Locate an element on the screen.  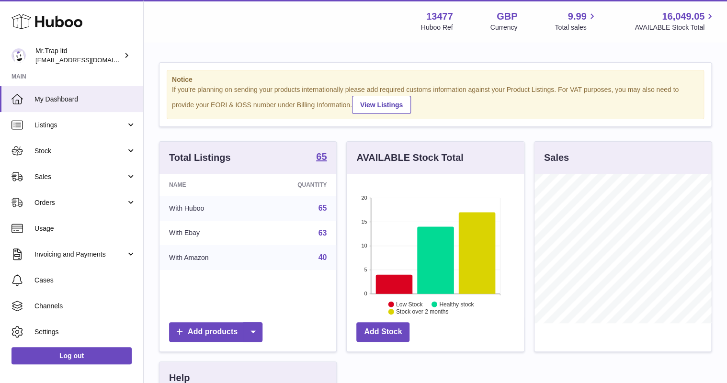
div: Currency is located at coordinates (504, 27).